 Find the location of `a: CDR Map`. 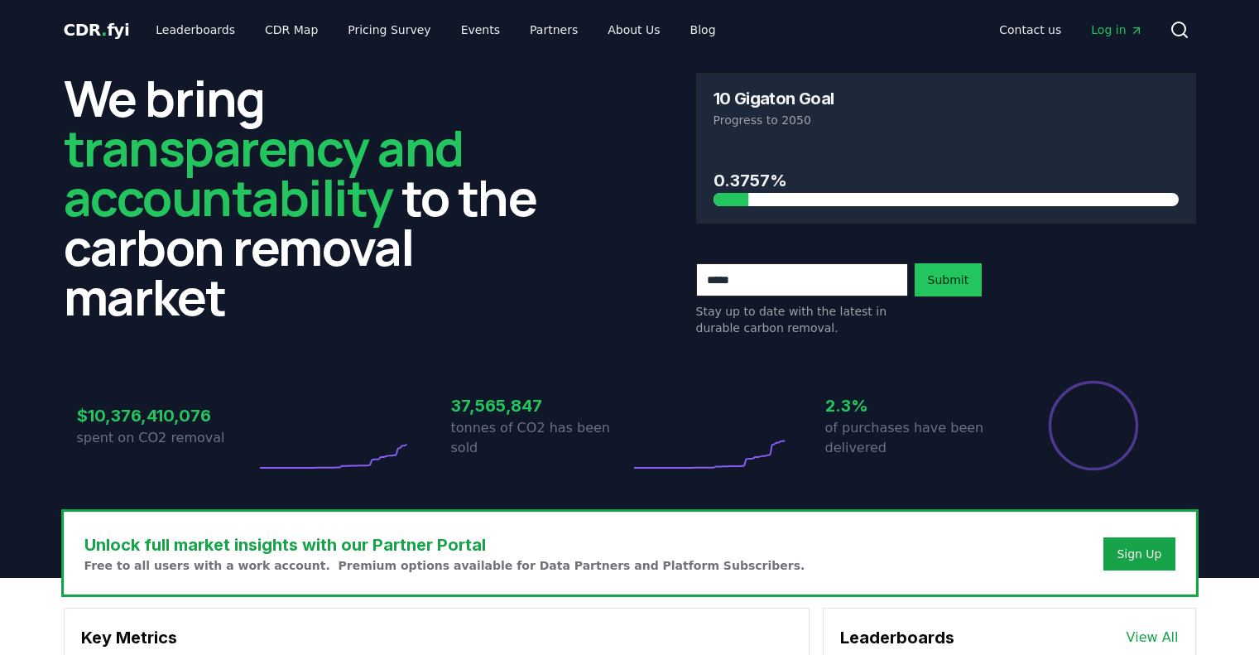

a: CDR Map is located at coordinates (291, 30).